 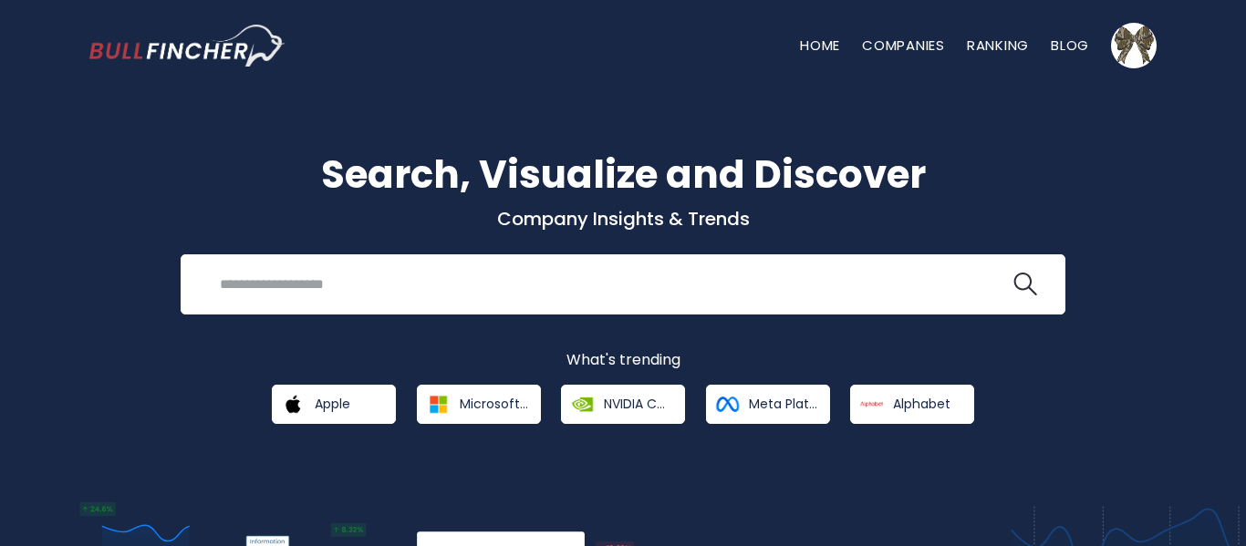 What do you see at coordinates (903, 45) in the screenshot?
I see `a: Companies` at bounding box center [903, 45].